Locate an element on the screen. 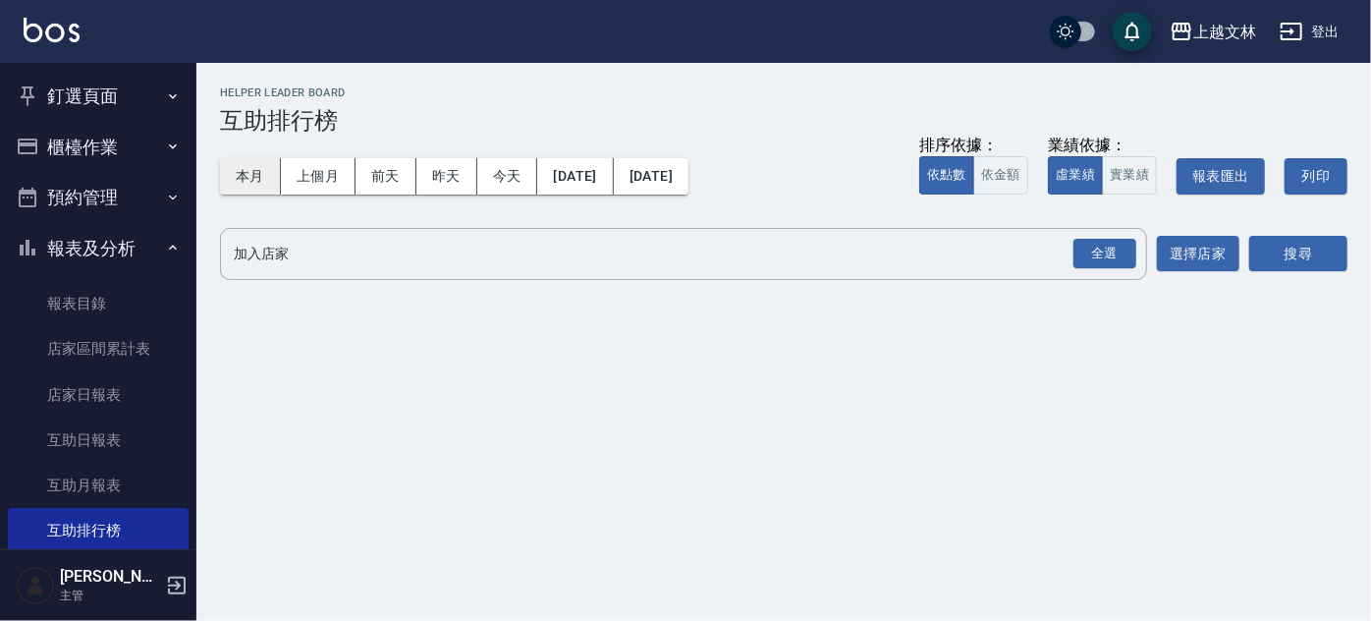 The width and height of the screenshot is (1371, 621). h3: 互助排行榜 is located at coordinates (784, 121).